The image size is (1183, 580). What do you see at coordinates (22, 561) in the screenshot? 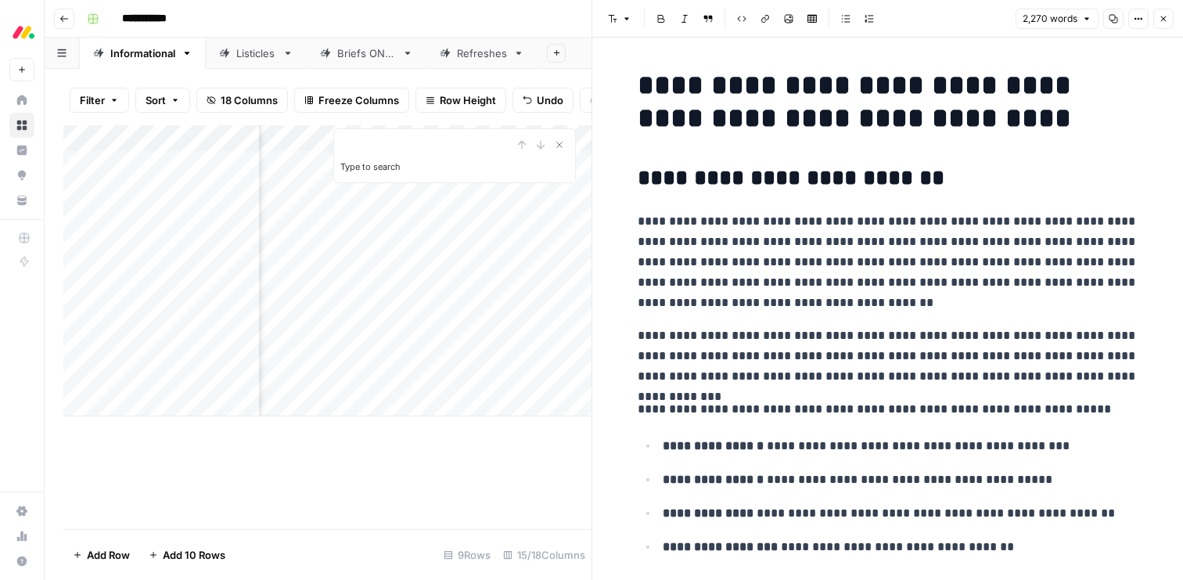
I see `button: Help + Support` at bounding box center [22, 561].